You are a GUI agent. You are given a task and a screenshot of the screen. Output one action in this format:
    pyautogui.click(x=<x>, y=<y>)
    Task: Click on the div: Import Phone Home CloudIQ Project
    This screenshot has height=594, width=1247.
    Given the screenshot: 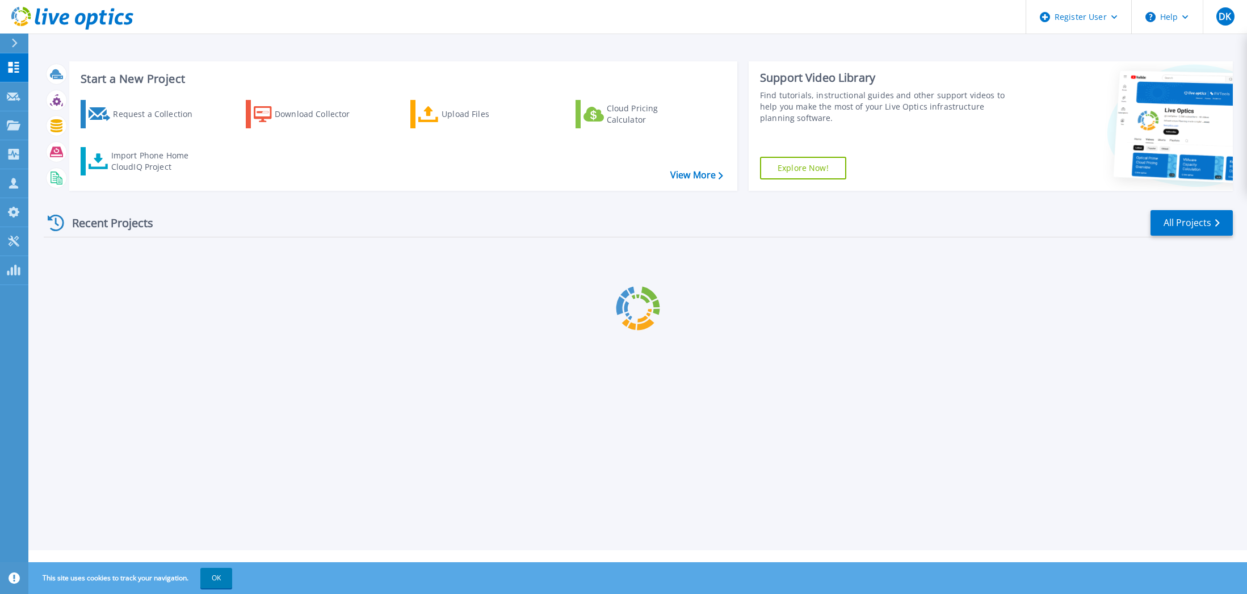 What is the action you would take?
    pyautogui.click(x=156, y=161)
    